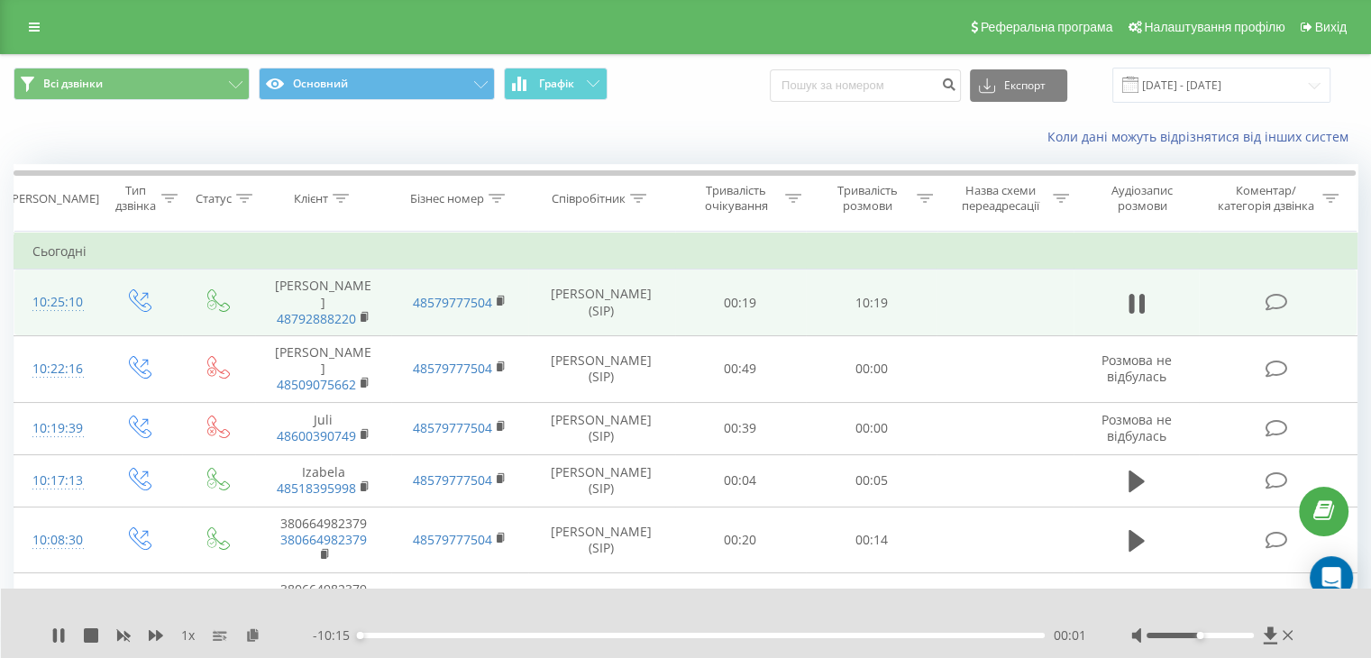 This screenshot has width=1371, height=658. I want to click on input: Пошук за номером, so click(865, 86).